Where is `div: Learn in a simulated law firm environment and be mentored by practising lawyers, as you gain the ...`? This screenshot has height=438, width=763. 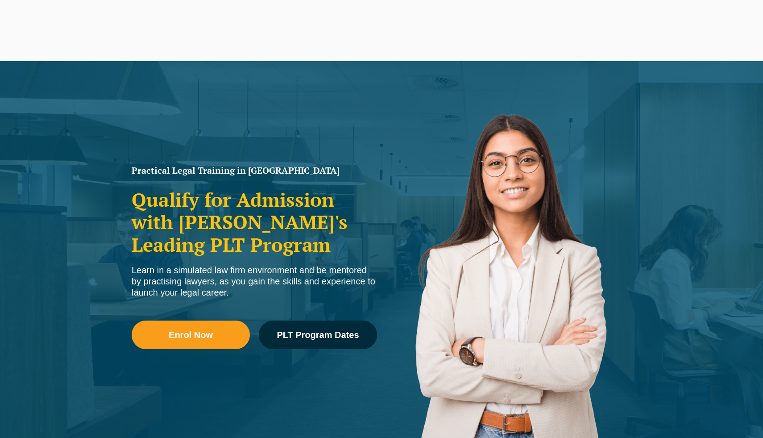 div: Learn in a simulated law firm environment and be mentored by practising lawyers, as you gain the ... is located at coordinates (254, 281).